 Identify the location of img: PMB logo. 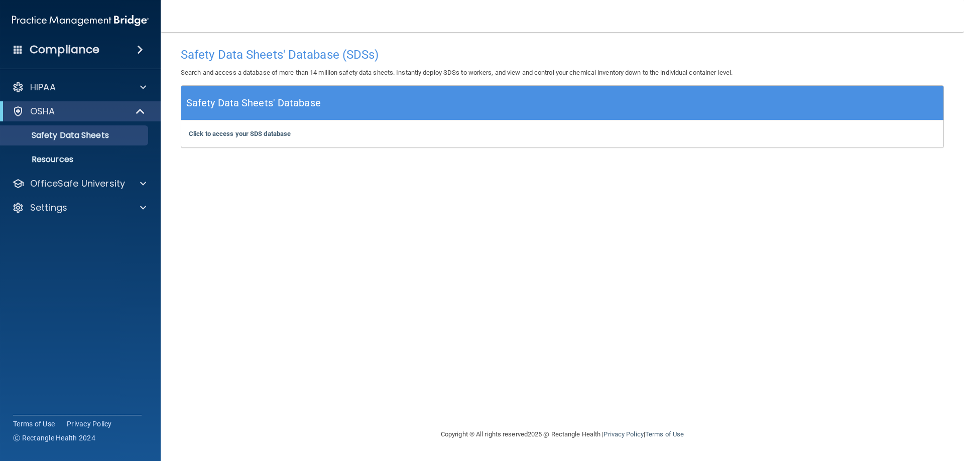
(80, 21).